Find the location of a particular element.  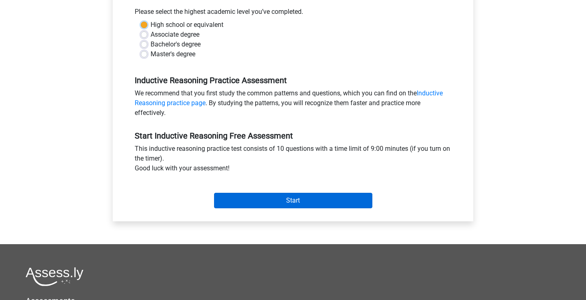

label: Bachelor's degree is located at coordinates (175, 44).